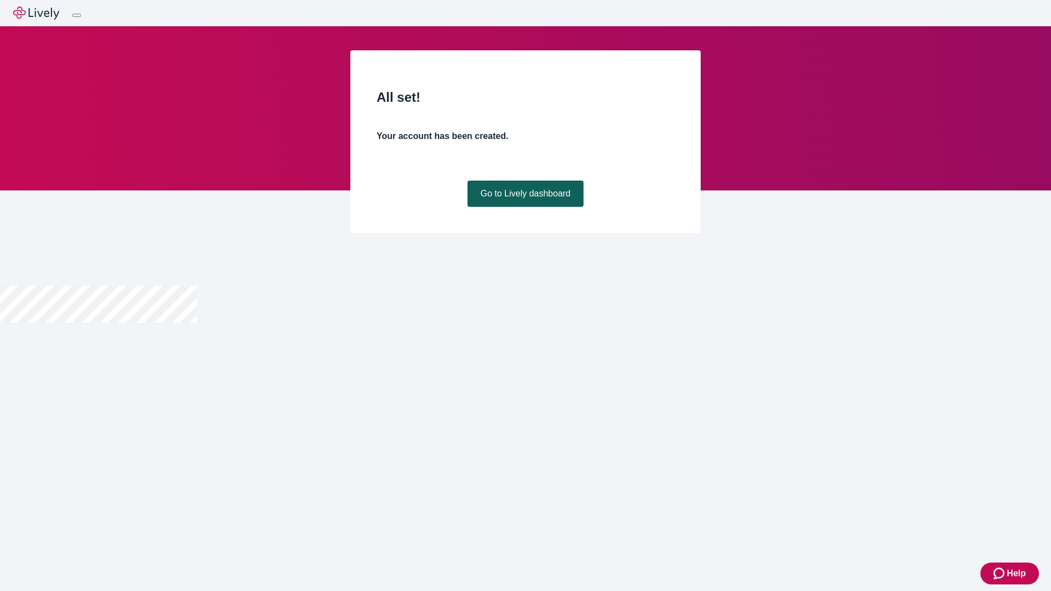 The width and height of the screenshot is (1051, 591). Describe the element at coordinates (36, 13) in the screenshot. I see `img: Lively` at that location.